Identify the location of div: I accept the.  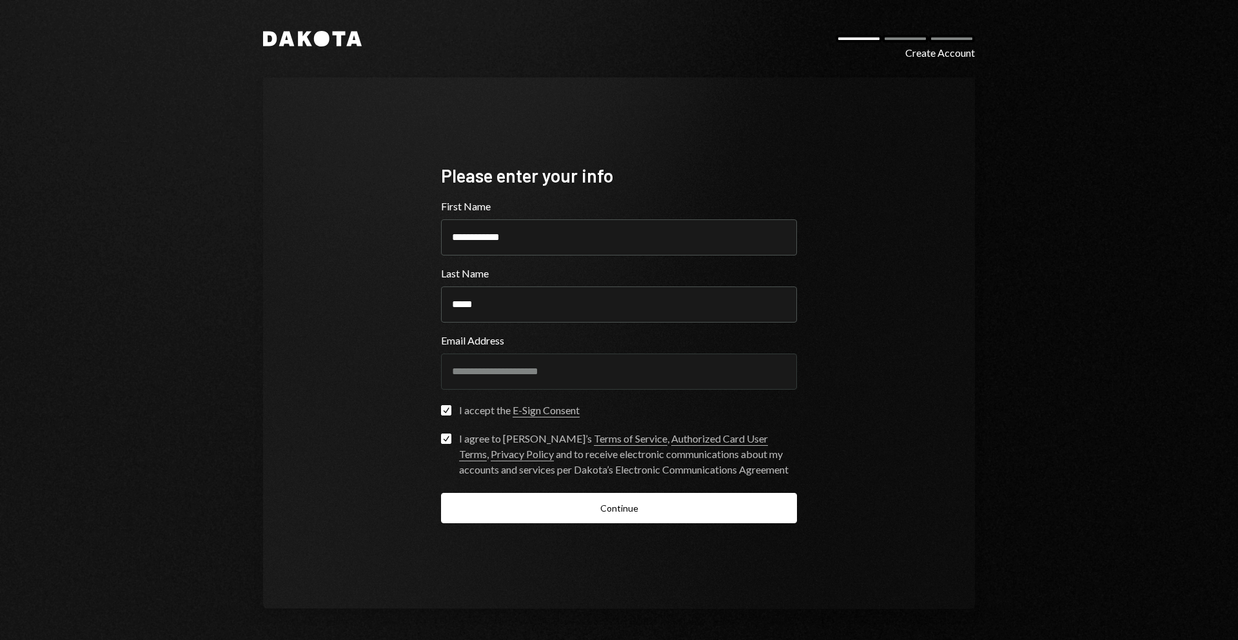
(519, 410).